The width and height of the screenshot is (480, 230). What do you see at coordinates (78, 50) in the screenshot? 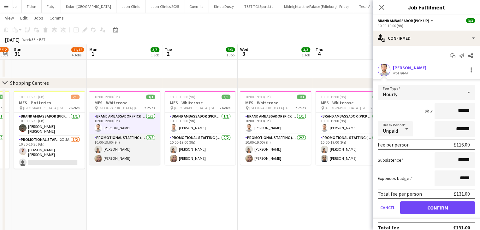
I see `span: 11/12` at bounding box center [78, 50].